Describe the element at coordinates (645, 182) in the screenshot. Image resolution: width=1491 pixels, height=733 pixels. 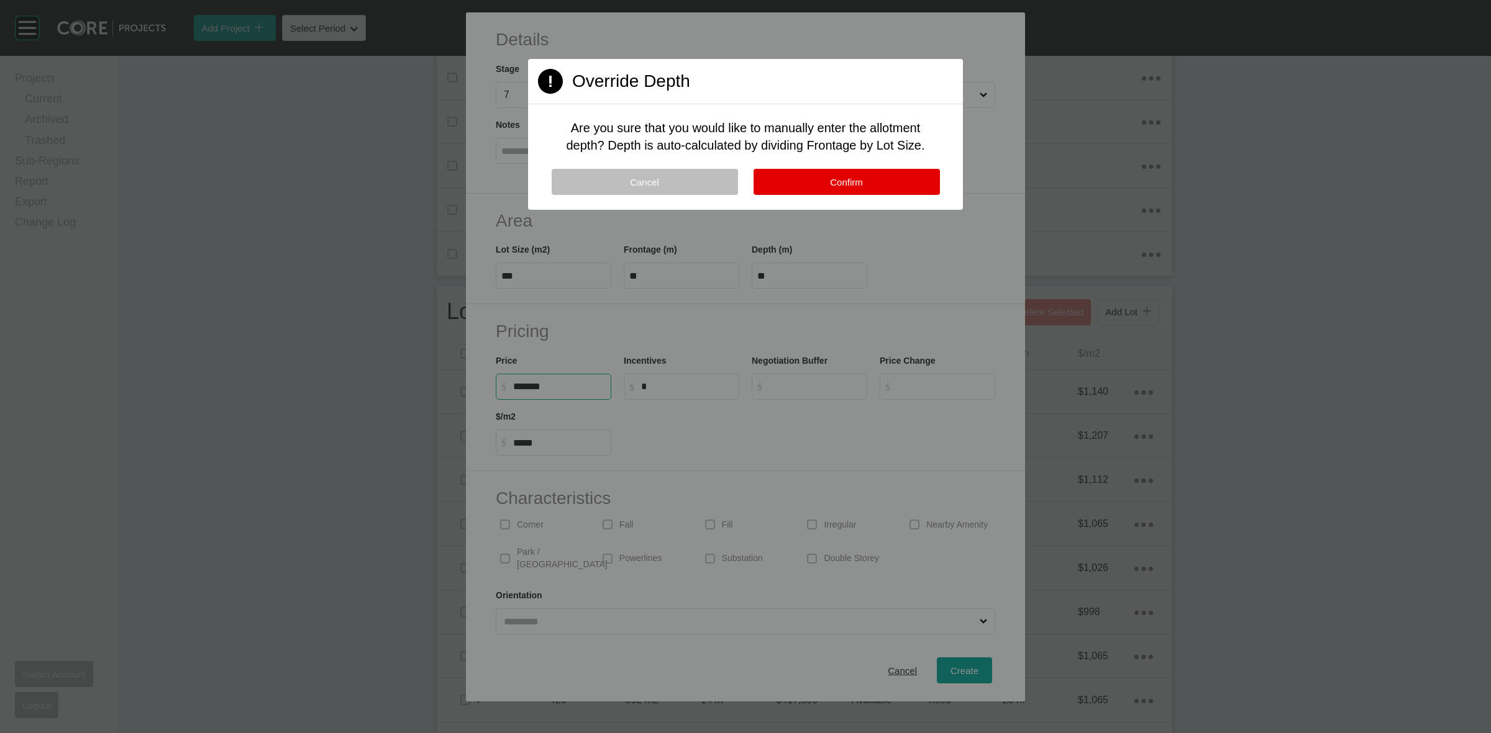
I see `button: Cancel` at that location.